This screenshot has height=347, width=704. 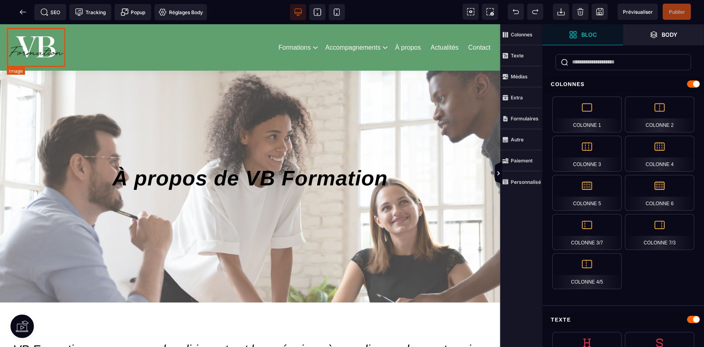 I want to click on span: Défaire, so click(x=516, y=12).